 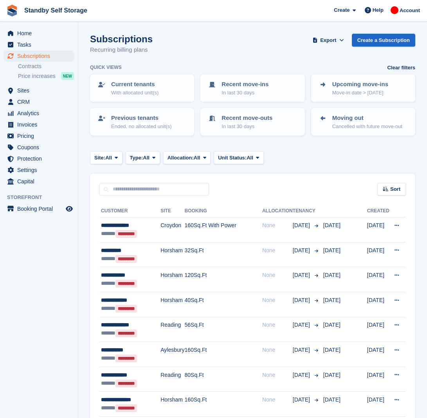 I want to click on p: Recurring billing plans, so click(x=121, y=50).